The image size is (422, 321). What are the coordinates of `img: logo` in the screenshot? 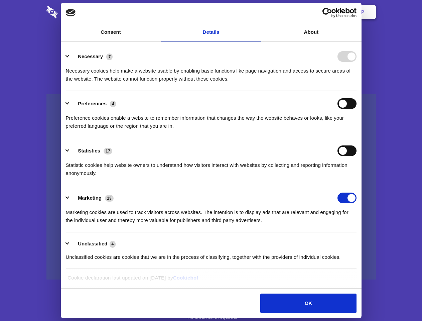 It's located at (71, 13).